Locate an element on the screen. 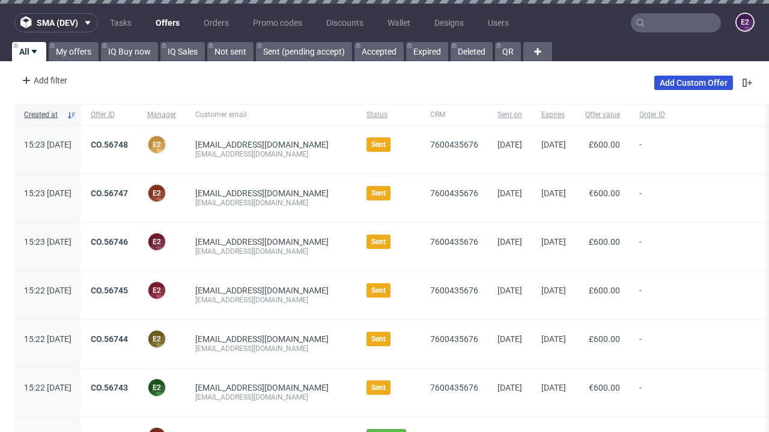 The height and width of the screenshot is (432, 769). a: Wallet is located at coordinates (399, 23).